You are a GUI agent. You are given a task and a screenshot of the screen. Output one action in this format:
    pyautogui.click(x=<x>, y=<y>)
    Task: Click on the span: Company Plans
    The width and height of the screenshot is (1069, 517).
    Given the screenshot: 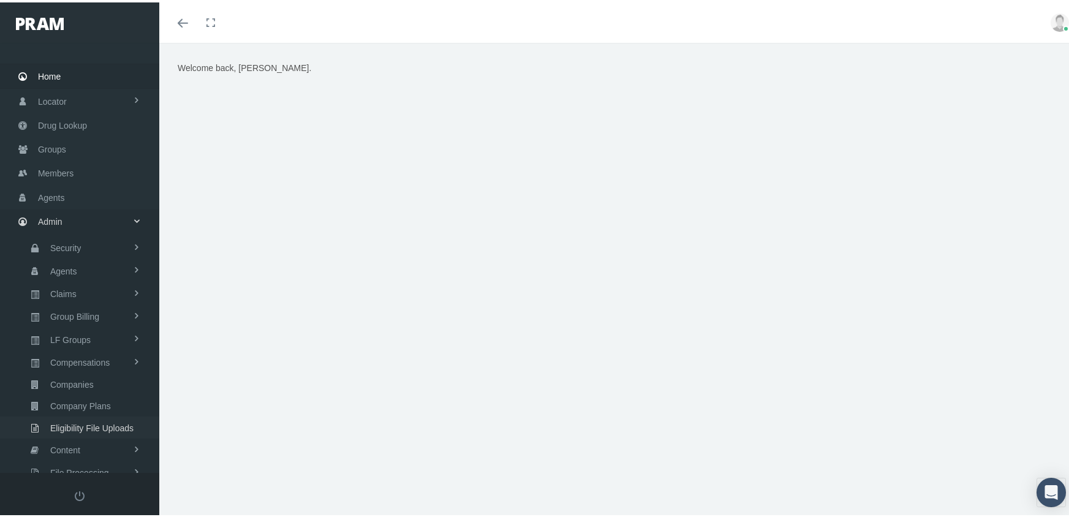 What is the action you would take?
    pyautogui.click(x=80, y=404)
    